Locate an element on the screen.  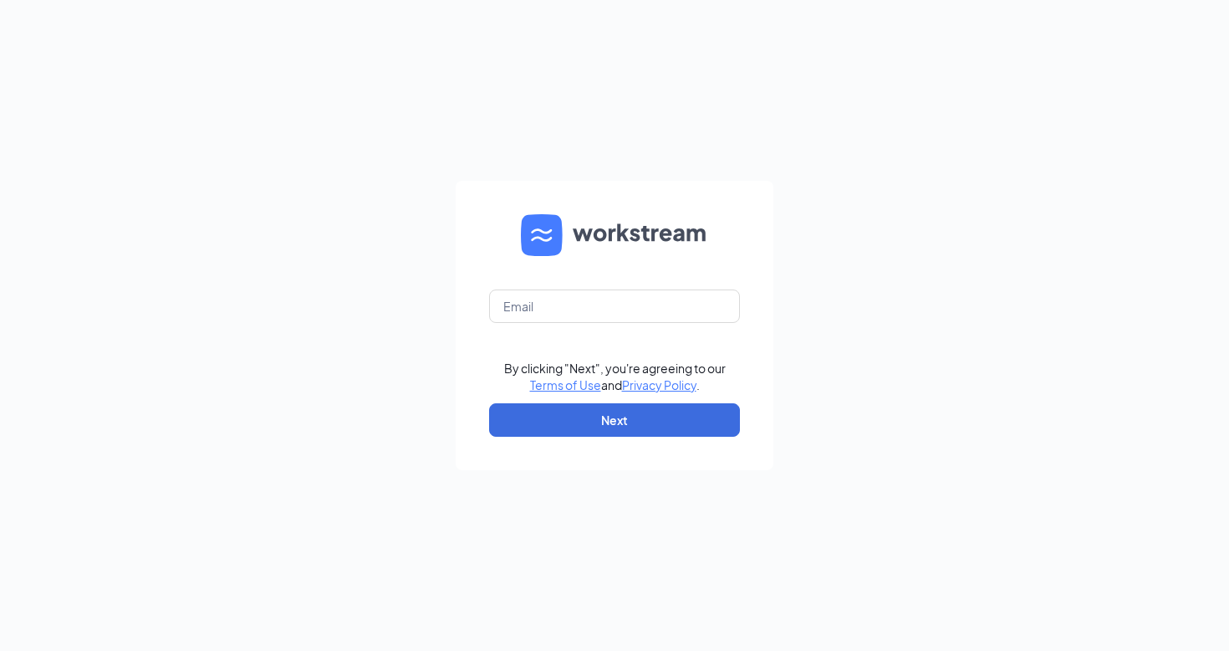
a: Terms of Use is located at coordinates (565, 385).